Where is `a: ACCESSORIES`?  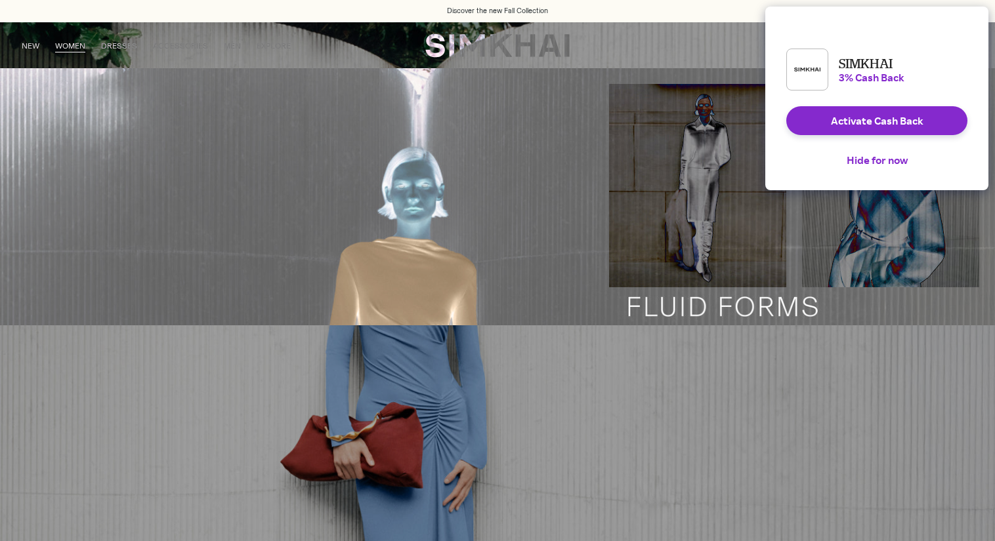
a: ACCESSORIES is located at coordinates (180, 46).